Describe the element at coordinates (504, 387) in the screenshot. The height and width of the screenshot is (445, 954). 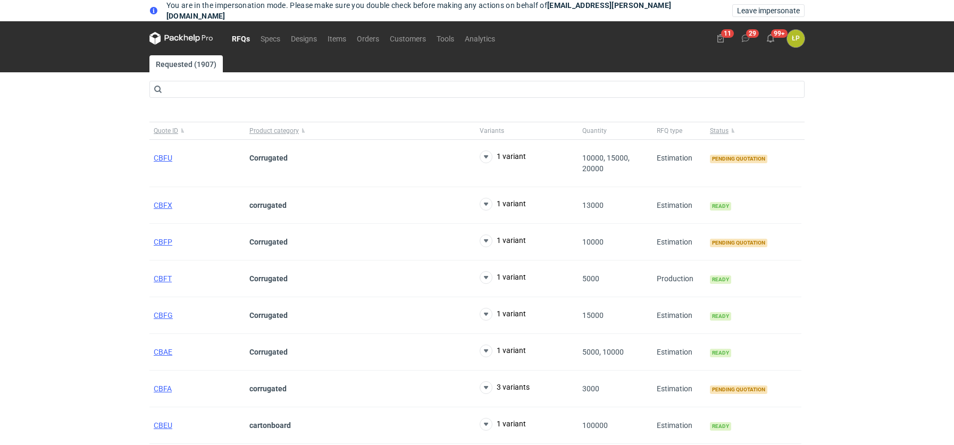
I see `button: 3 variants` at that location.